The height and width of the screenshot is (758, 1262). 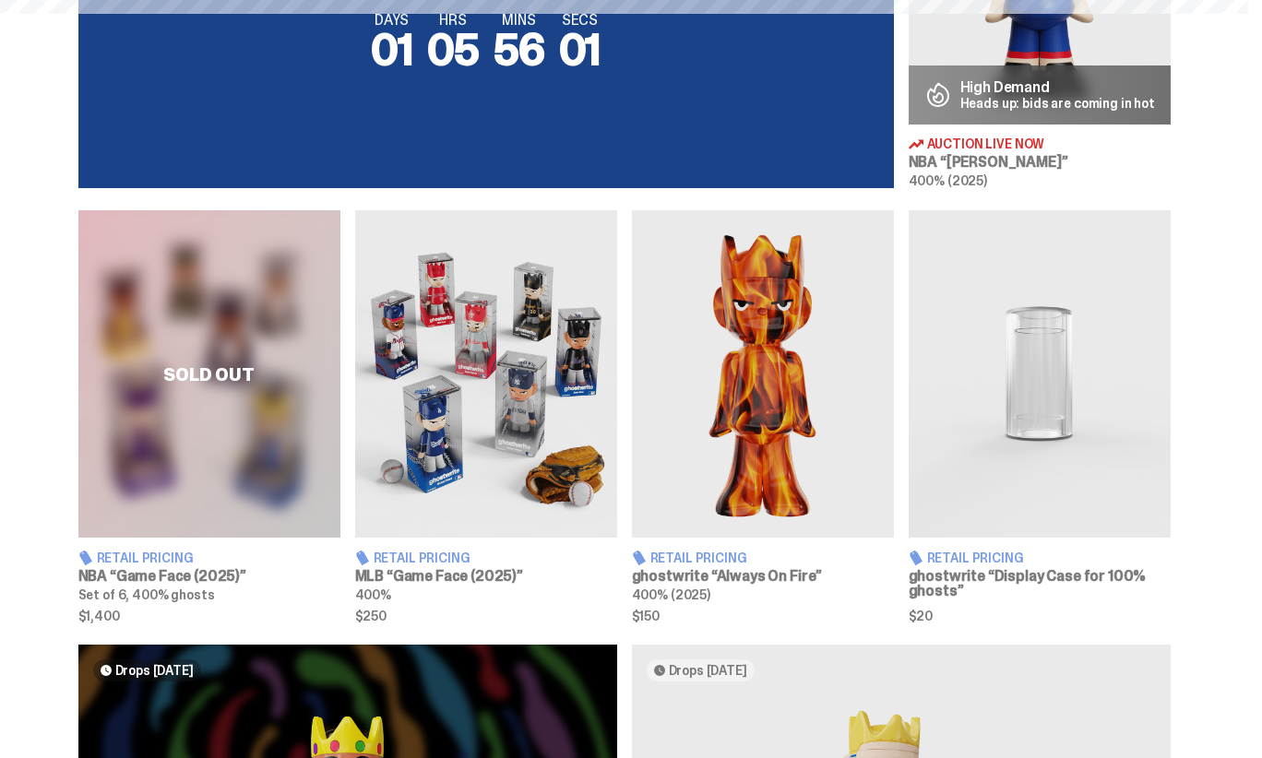 I want to click on a: Game Face (2025) Sold Out Retail Pricing, so click(x=209, y=416).